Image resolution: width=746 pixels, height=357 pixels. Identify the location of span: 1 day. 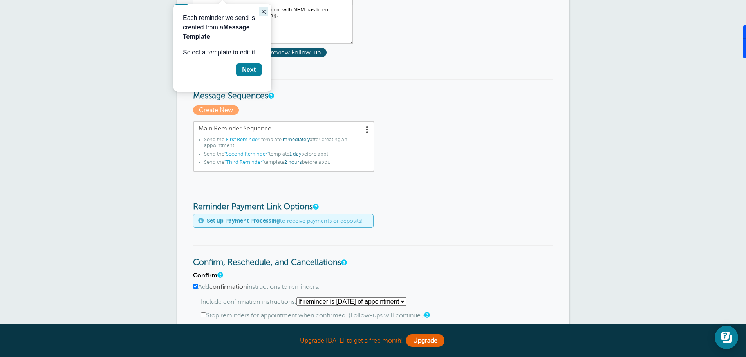
(295, 154).